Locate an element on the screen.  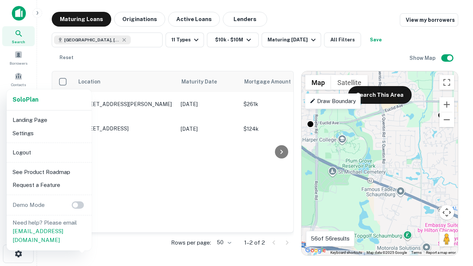
li: Landing Page is located at coordinates (49, 120).